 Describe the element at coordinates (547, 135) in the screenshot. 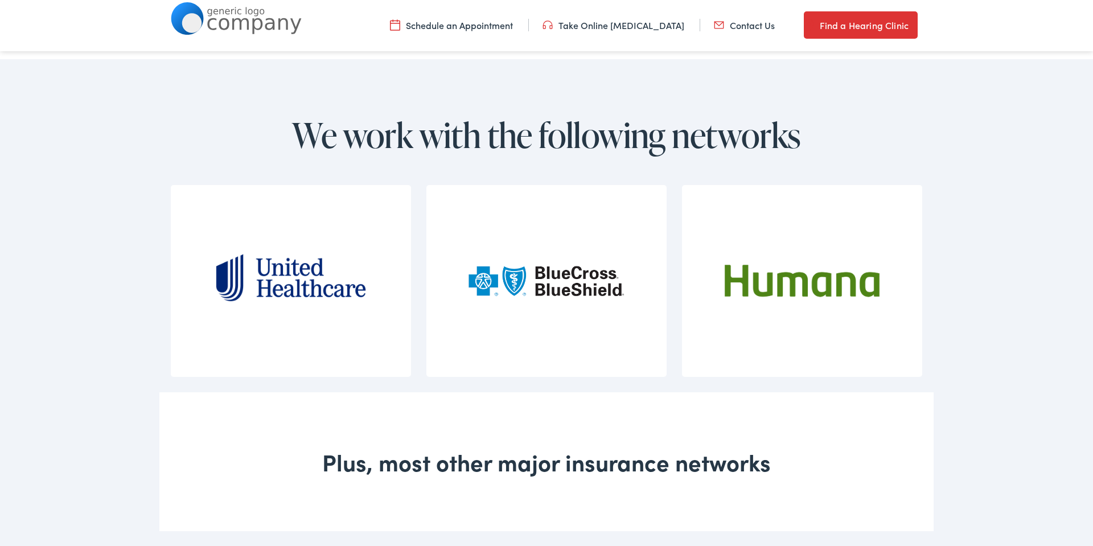

I see `h2: We work with the following networks` at that location.